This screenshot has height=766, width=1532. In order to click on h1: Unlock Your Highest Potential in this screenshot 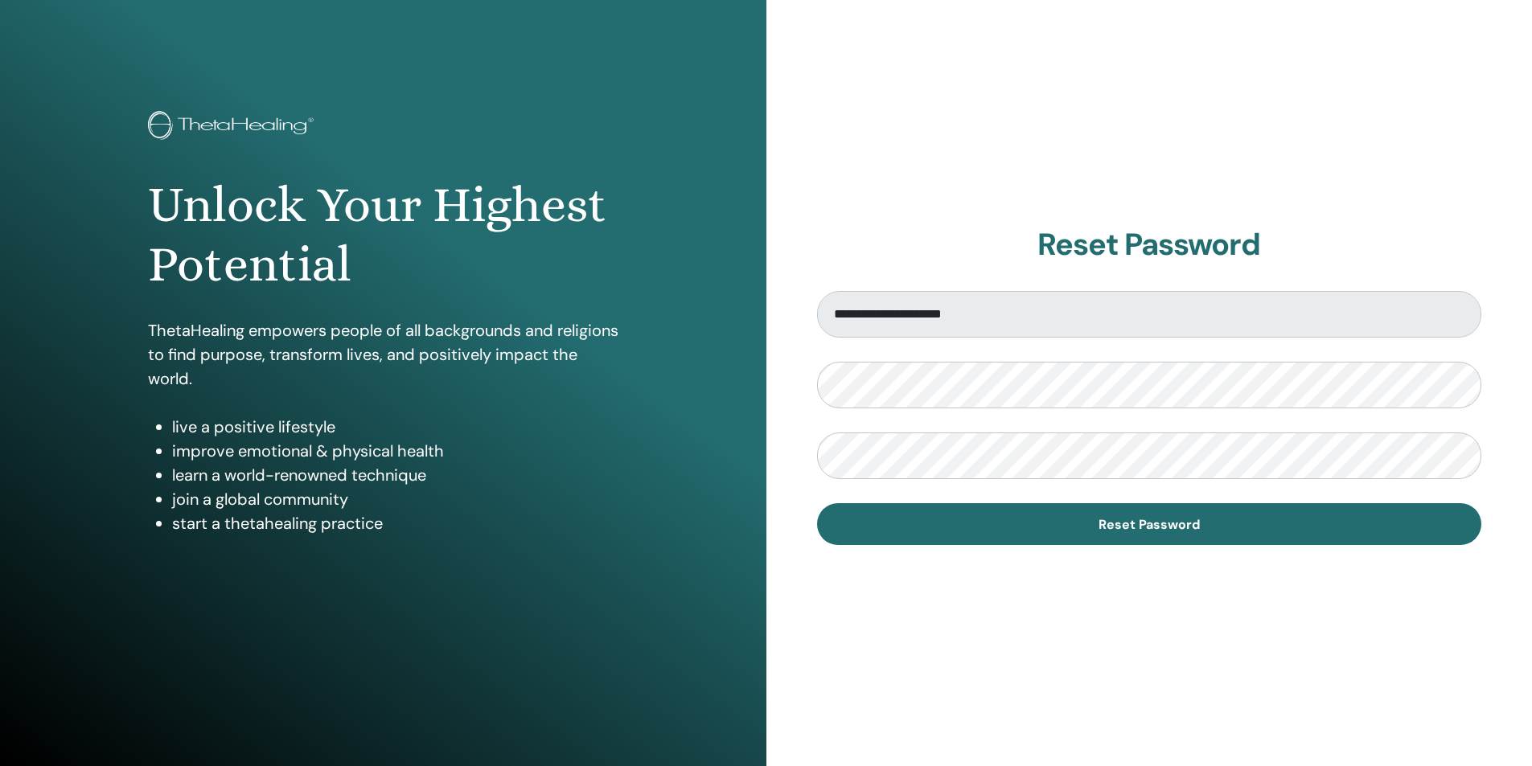, I will do `click(383, 235)`.